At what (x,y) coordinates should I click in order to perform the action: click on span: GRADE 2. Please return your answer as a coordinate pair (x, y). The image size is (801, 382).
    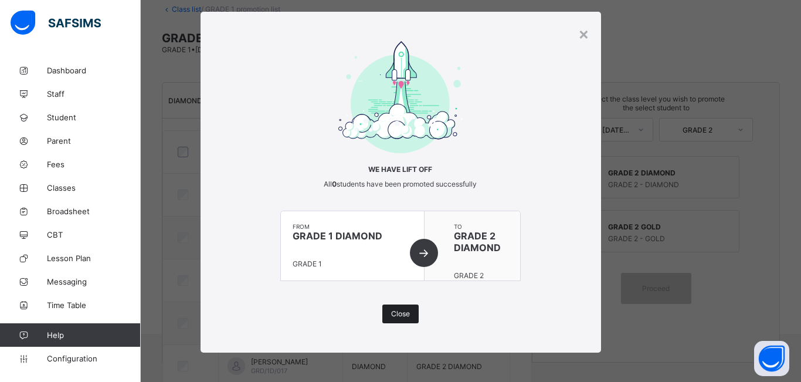
    Looking at the image, I should click on (468, 275).